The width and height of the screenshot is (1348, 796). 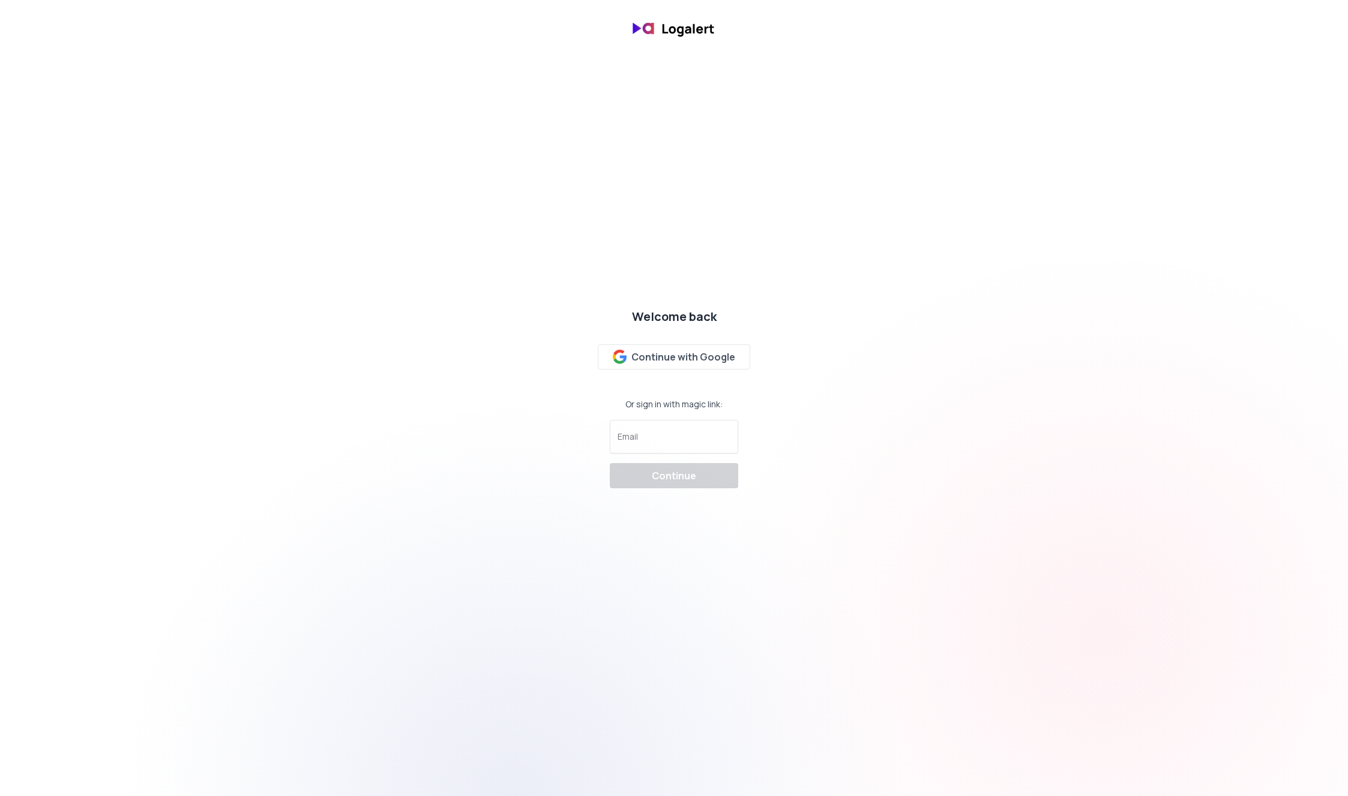 I want to click on button: Continue, so click(x=674, y=476).